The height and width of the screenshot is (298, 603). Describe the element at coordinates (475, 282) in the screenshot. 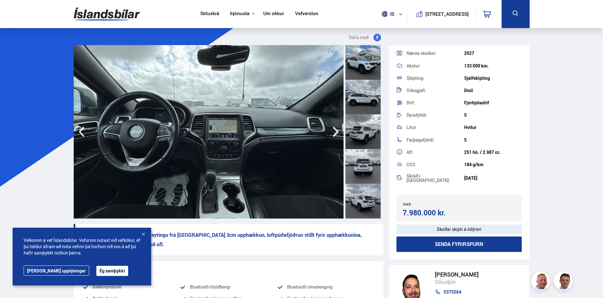

I see `div: Sölustjóri` at that location.